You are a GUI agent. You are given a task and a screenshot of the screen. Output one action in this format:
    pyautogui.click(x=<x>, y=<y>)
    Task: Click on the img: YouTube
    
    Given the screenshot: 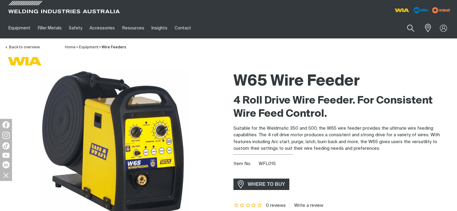 What is the action you would take?
    pyautogui.click(x=6, y=155)
    